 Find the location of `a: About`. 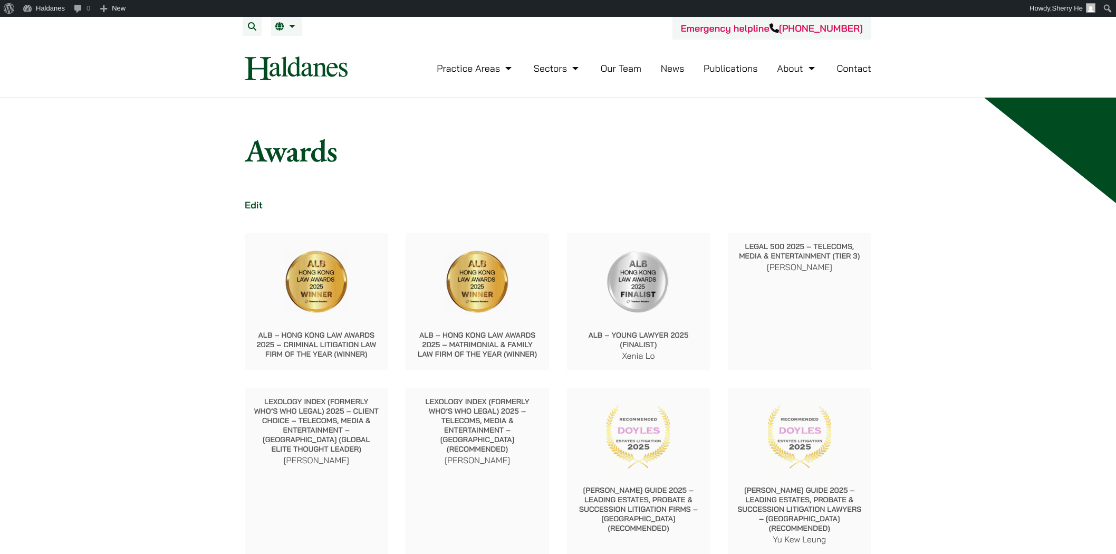

a: About is located at coordinates (797, 68).